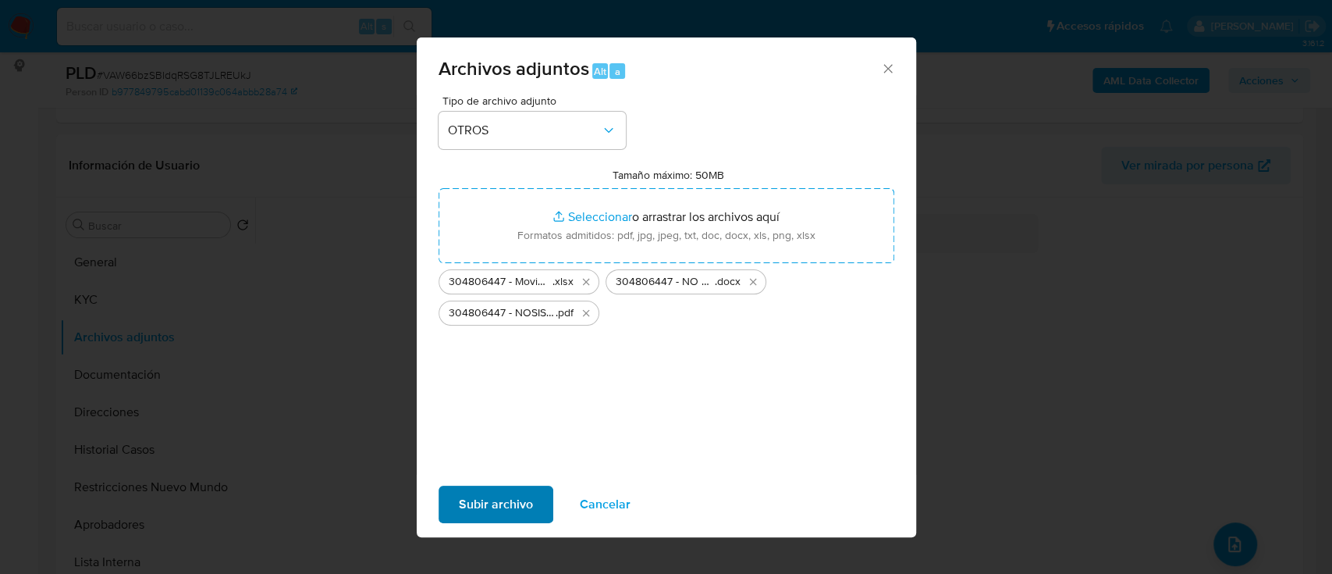 Image resolution: width=1332 pixels, height=574 pixels. Describe the element at coordinates (524, 130) in the screenshot. I see `span: OTROS` at that location.